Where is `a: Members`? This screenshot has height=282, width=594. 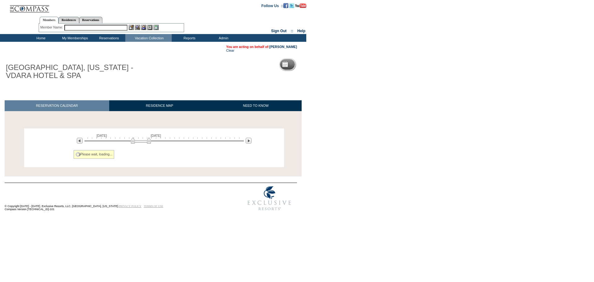 a: Members is located at coordinates (49, 20).